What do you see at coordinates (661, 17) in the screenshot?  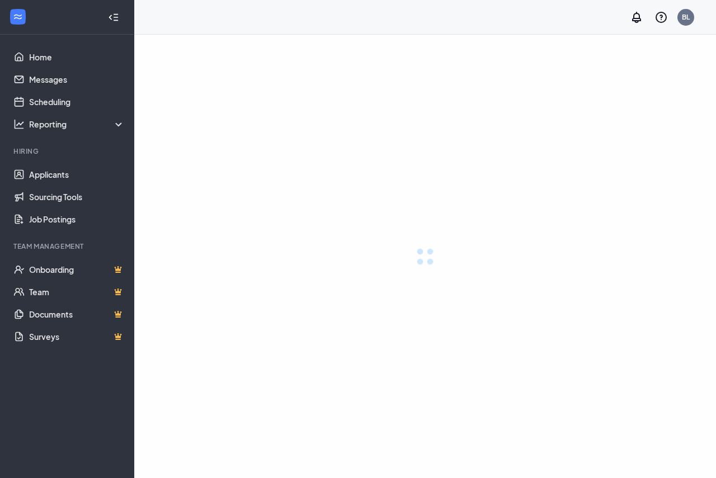 I see `svg: QuestionInfo` at bounding box center [661, 17].